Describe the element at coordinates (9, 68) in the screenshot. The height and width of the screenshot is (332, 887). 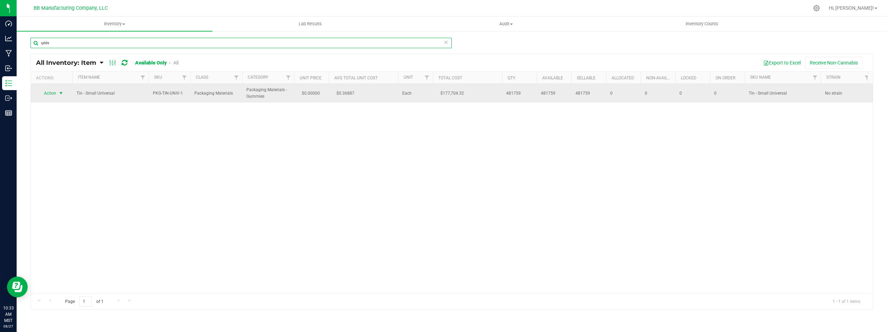
I see `inline-svg: Inbound` at that location.